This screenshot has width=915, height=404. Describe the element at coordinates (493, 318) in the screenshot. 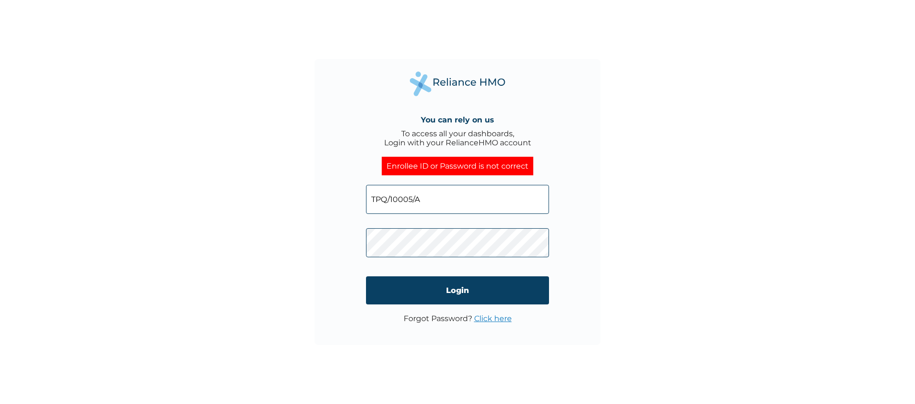

I see `a: Click here` at that location.